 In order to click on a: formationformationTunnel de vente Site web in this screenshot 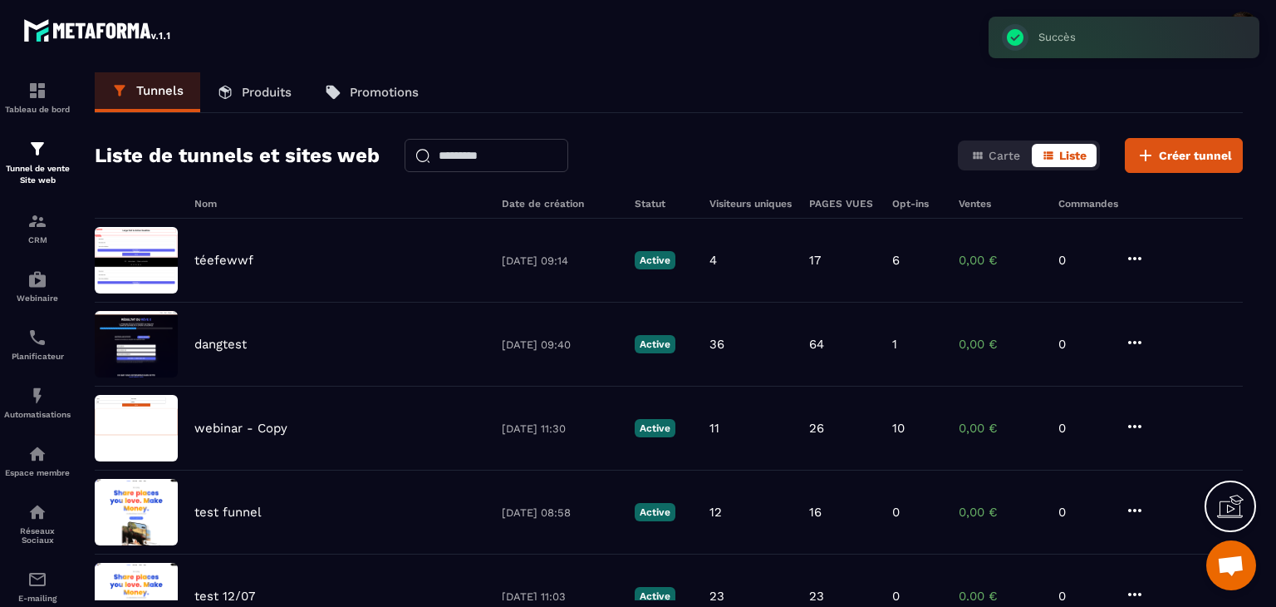, I will do `click(37, 162)`.